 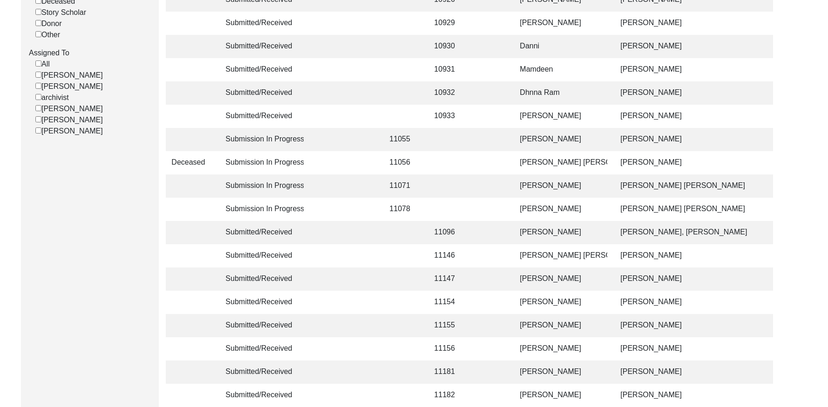 I want to click on td: 11147, so click(x=449, y=279).